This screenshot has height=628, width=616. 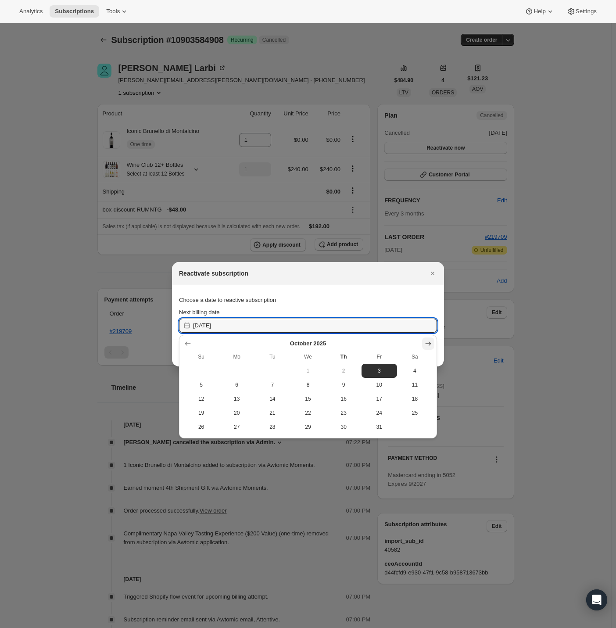 I want to click on span: 14, so click(x=272, y=399).